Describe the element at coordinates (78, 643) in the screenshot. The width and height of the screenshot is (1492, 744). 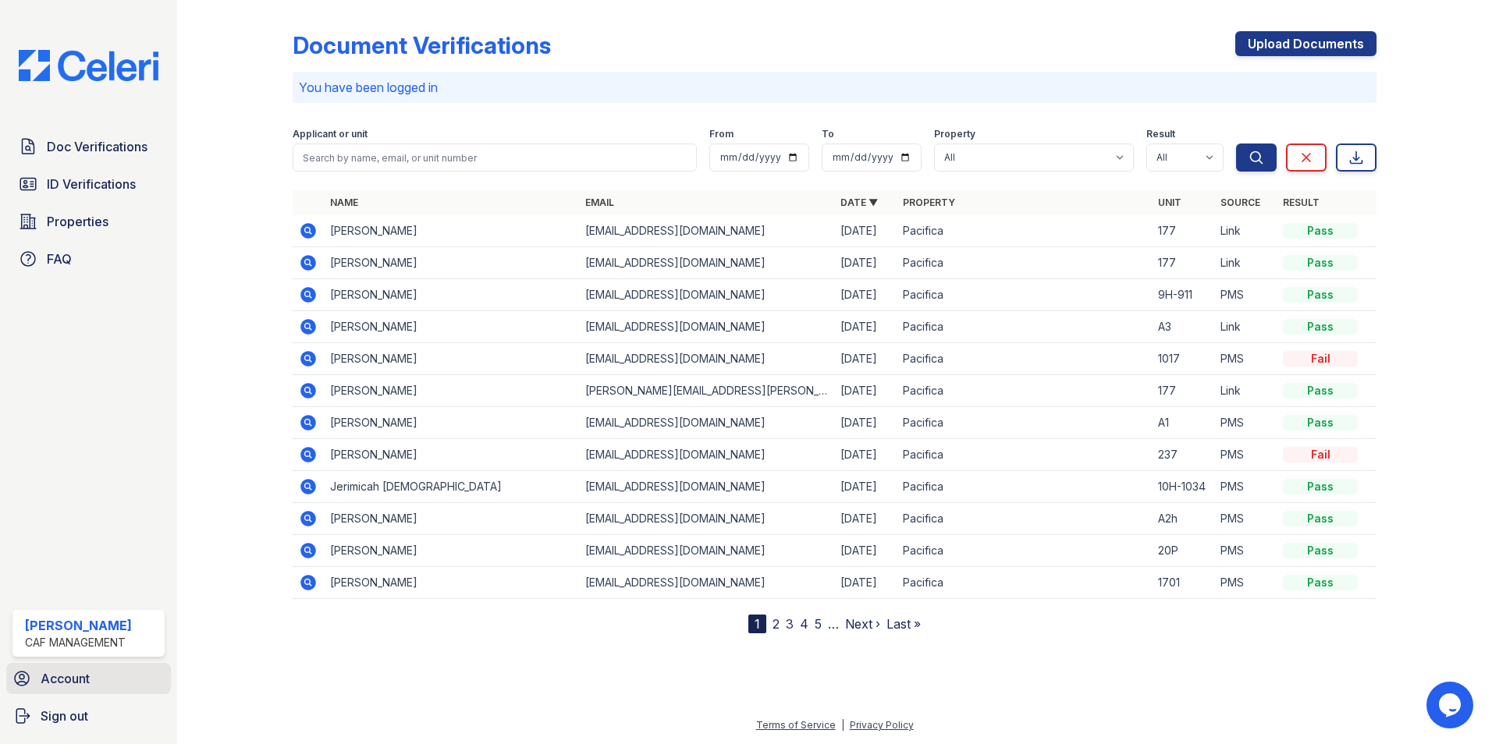
I see `div: CAF Management` at that location.